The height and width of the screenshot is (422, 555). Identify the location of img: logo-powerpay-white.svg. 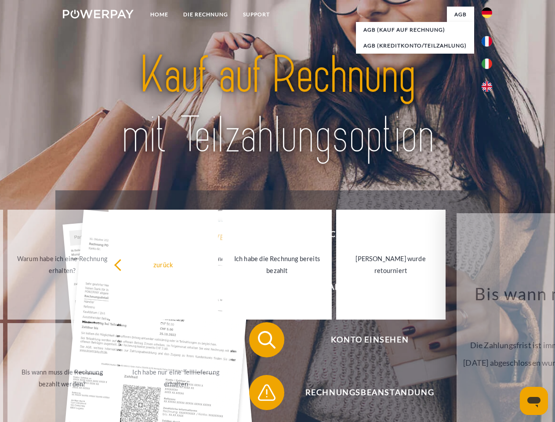
(98, 14).